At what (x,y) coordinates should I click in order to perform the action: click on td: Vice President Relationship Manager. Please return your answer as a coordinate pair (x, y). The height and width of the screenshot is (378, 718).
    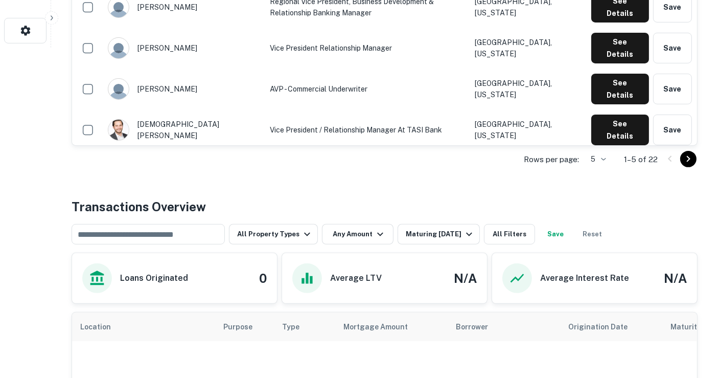
    Looking at the image, I should click on (367, 48).